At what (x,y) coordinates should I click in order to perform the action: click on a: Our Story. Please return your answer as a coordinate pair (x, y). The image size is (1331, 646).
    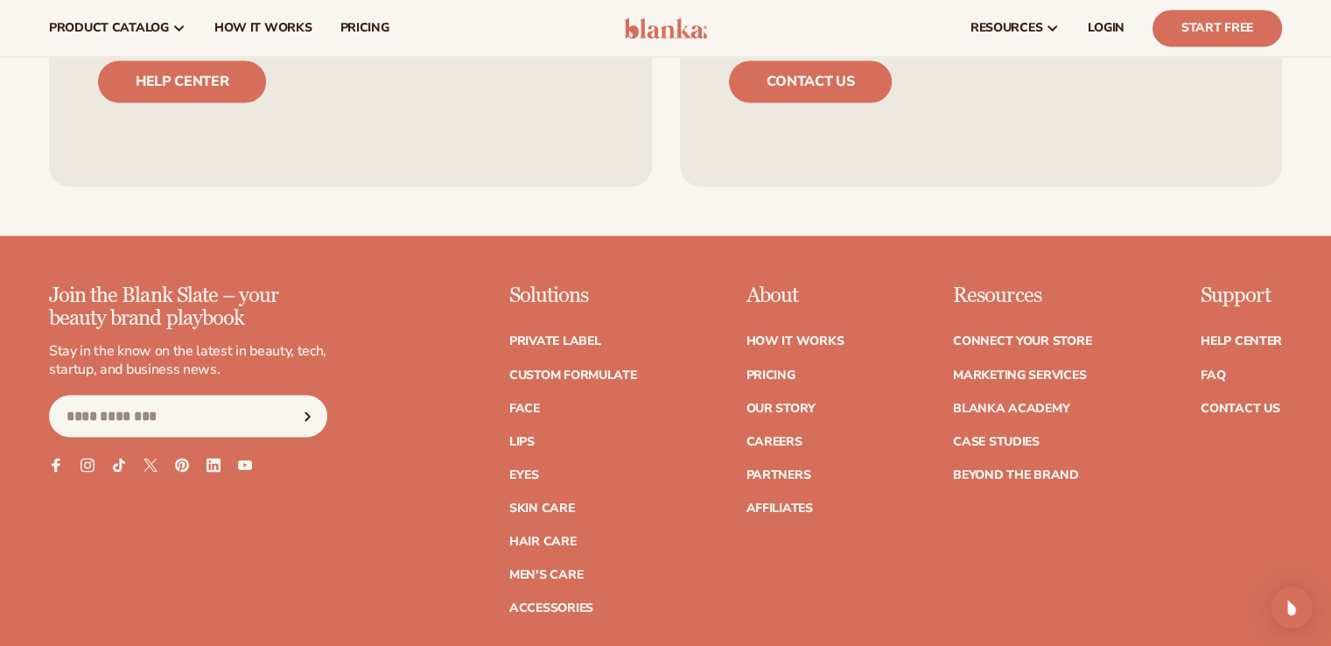
    Looking at the image, I should click on (780, 408).